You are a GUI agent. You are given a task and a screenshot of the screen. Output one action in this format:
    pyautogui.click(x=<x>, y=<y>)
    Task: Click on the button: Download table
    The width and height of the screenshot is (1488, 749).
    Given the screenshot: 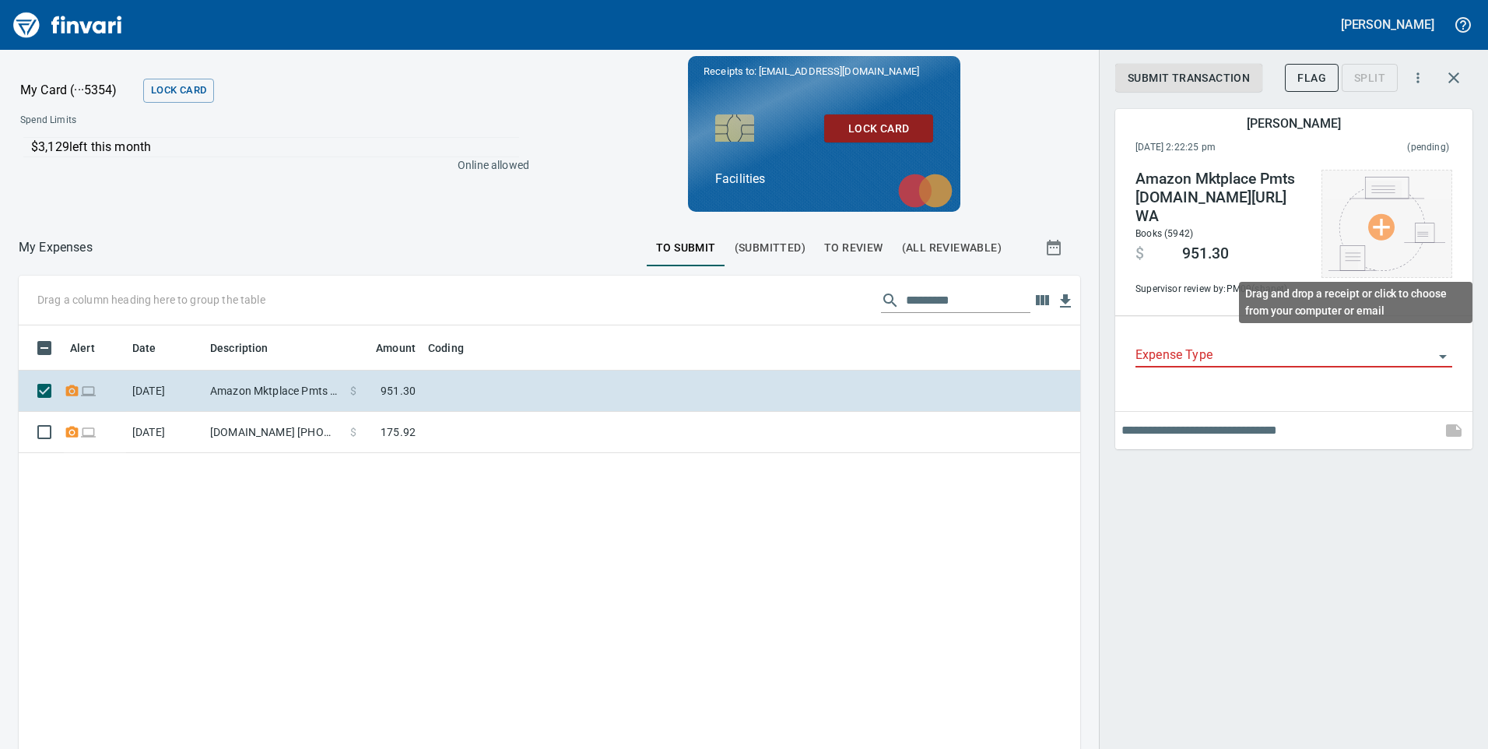 What is the action you would take?
    pyautogui.click(x=1065, y=301)
    